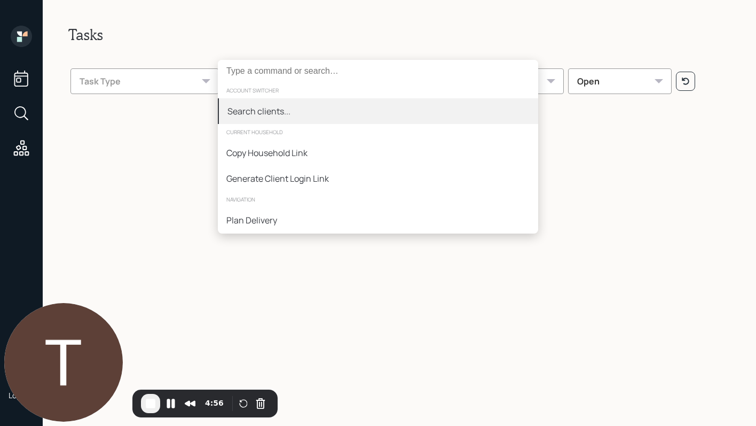 Image resolution: width=756 pixels, height=426 pixels. What do you see at coordinates (259, 111) in the screenshot?
I see `div: Search clients...` at bounding box center [259, 111].